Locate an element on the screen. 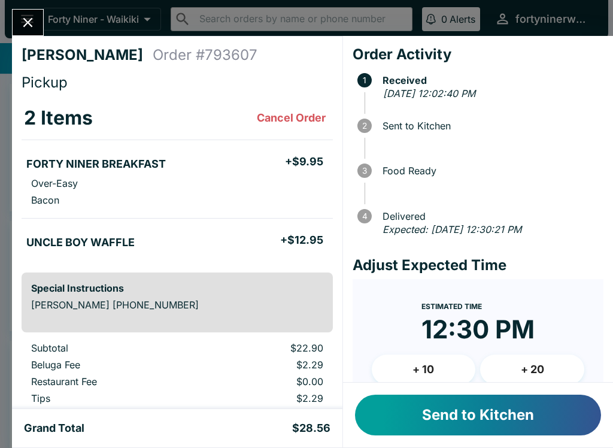 The image size is (613, 448). span: Food Ready is located at coordinates (489, 171).